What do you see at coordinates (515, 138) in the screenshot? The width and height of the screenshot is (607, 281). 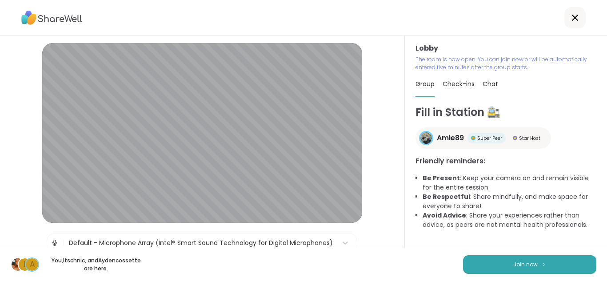 I see `img: Star Host` at bounding box center [515, 138].